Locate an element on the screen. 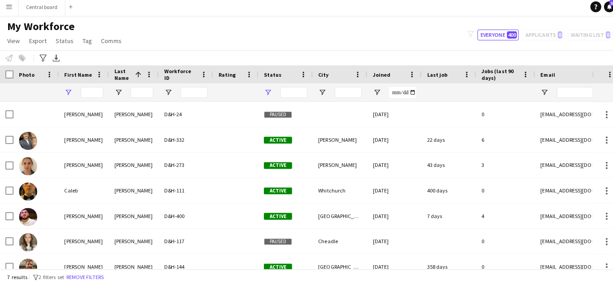 The image size is (613, 284). input: City Filter Input is located at coordinates (345, 94).